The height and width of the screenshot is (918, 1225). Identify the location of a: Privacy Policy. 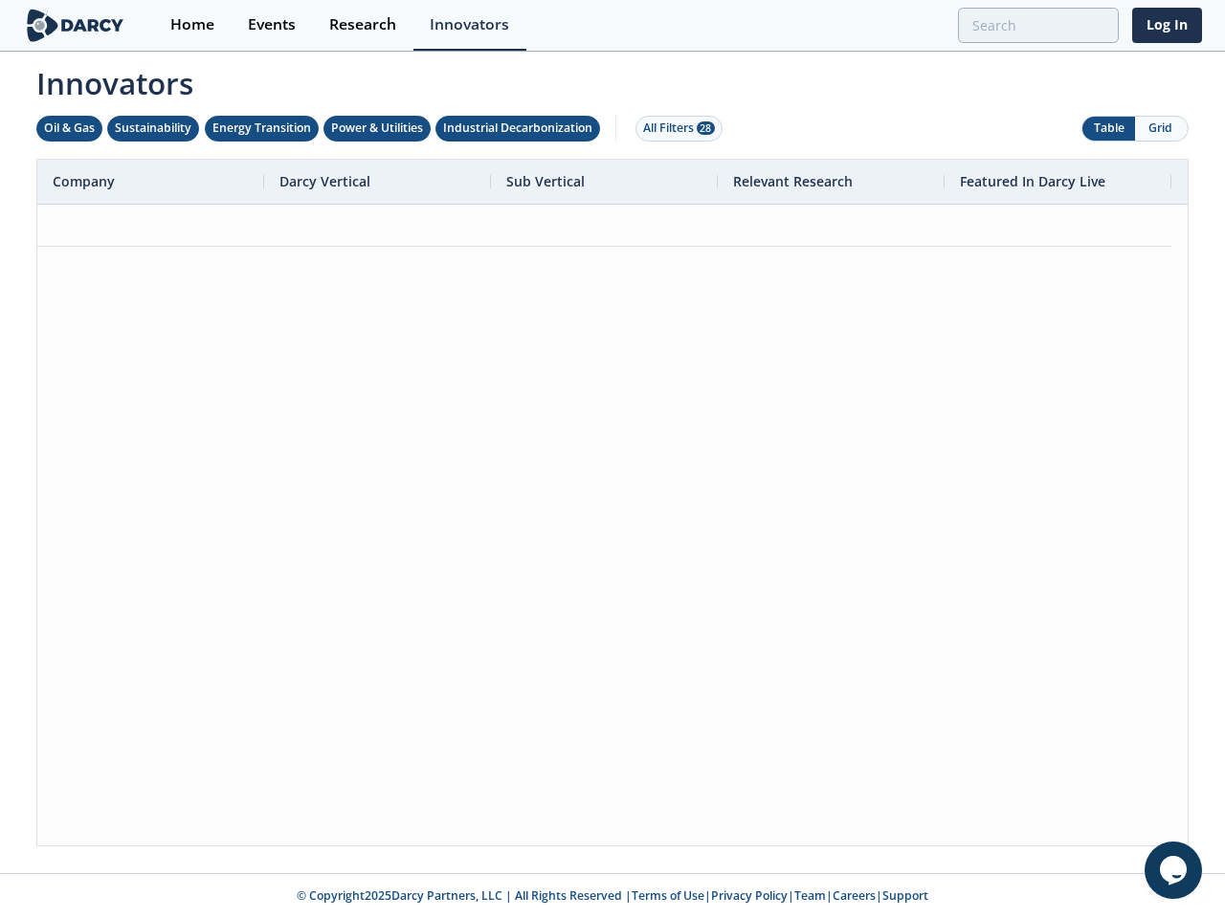
(749, 895).